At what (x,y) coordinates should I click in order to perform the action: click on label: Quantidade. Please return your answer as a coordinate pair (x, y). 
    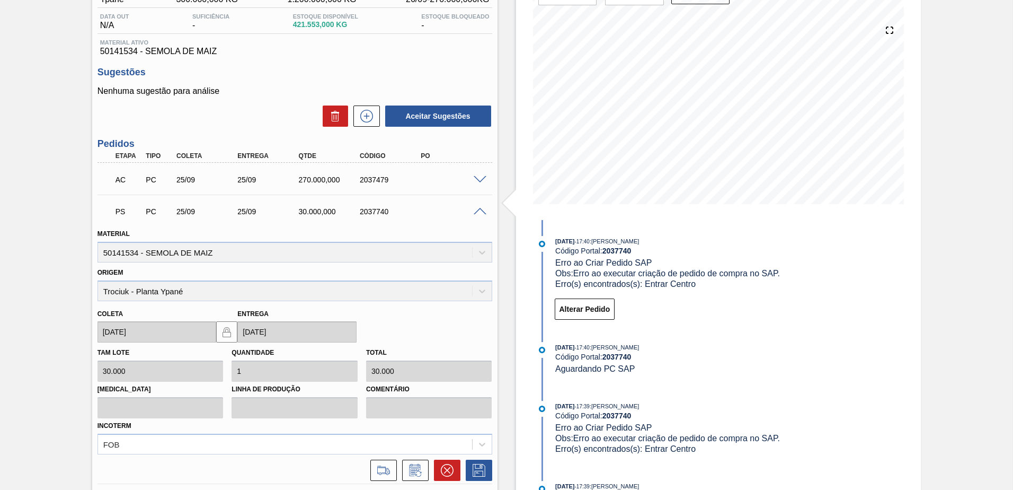
    Looking at the image, I should click on (253, 352).